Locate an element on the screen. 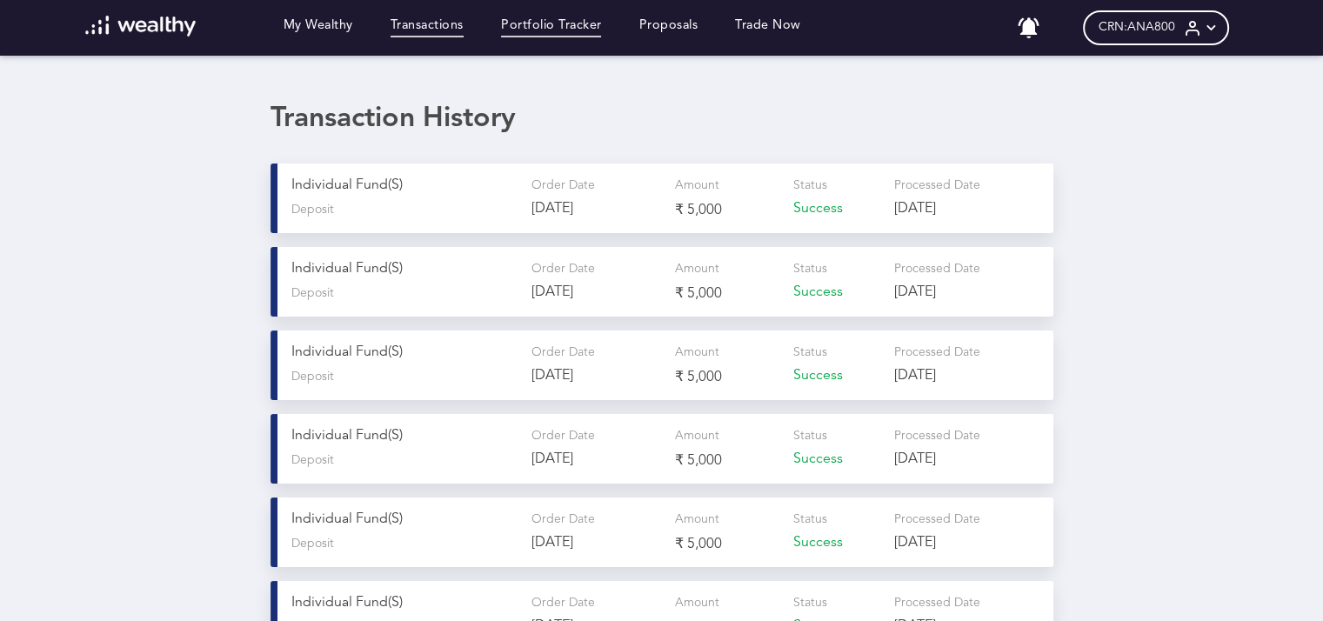  a: Trade Now is located at coordinates (768, 28).